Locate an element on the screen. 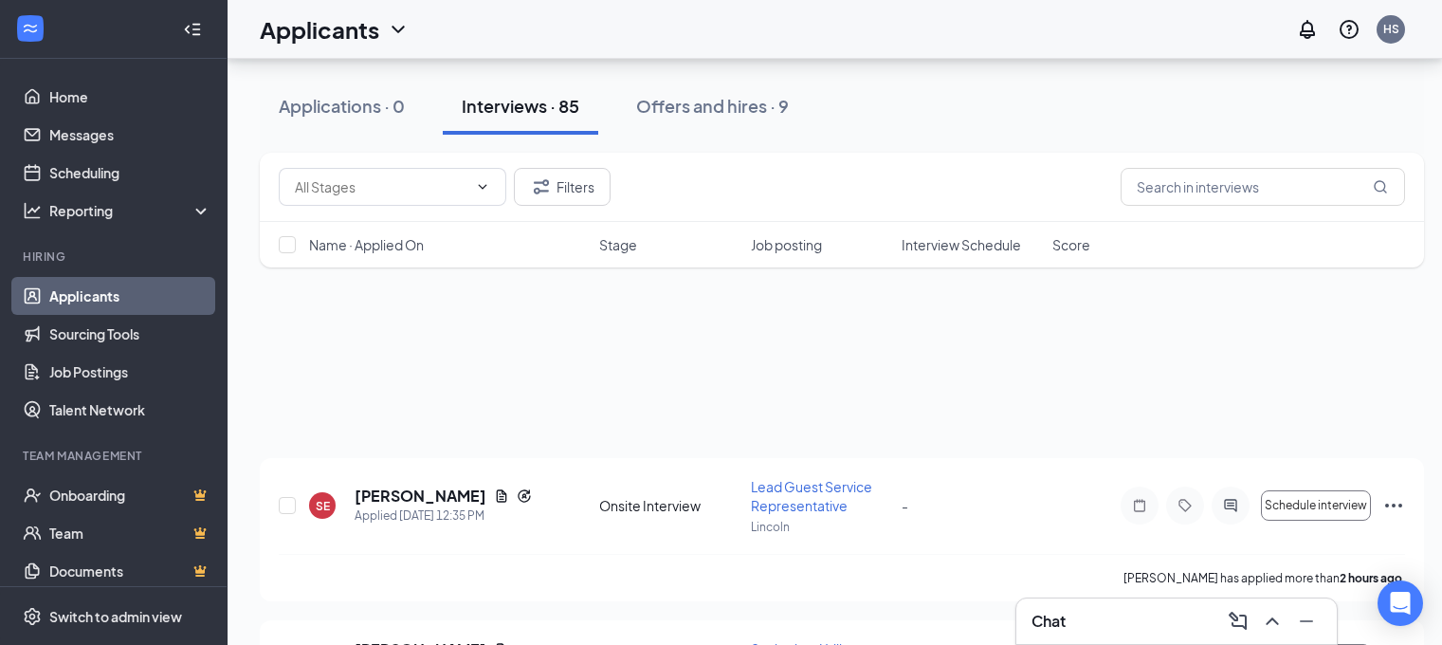 The height and width of the screenshot is (645, 1442). svg: Settings is located at coordinates (32, 616).